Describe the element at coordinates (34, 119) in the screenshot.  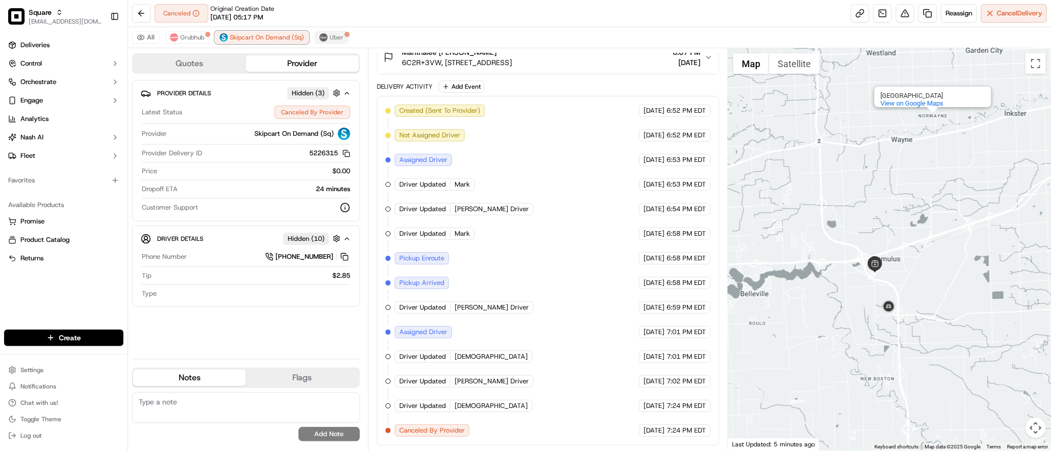
I see `span: Analytics` at that location.